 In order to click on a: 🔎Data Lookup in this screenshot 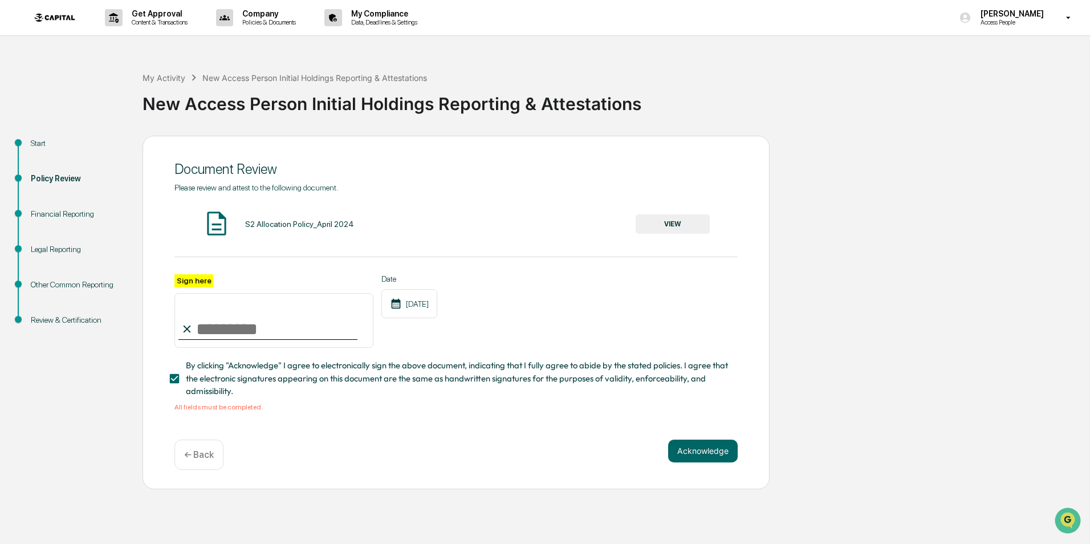, I will do `click(42, 171)`.